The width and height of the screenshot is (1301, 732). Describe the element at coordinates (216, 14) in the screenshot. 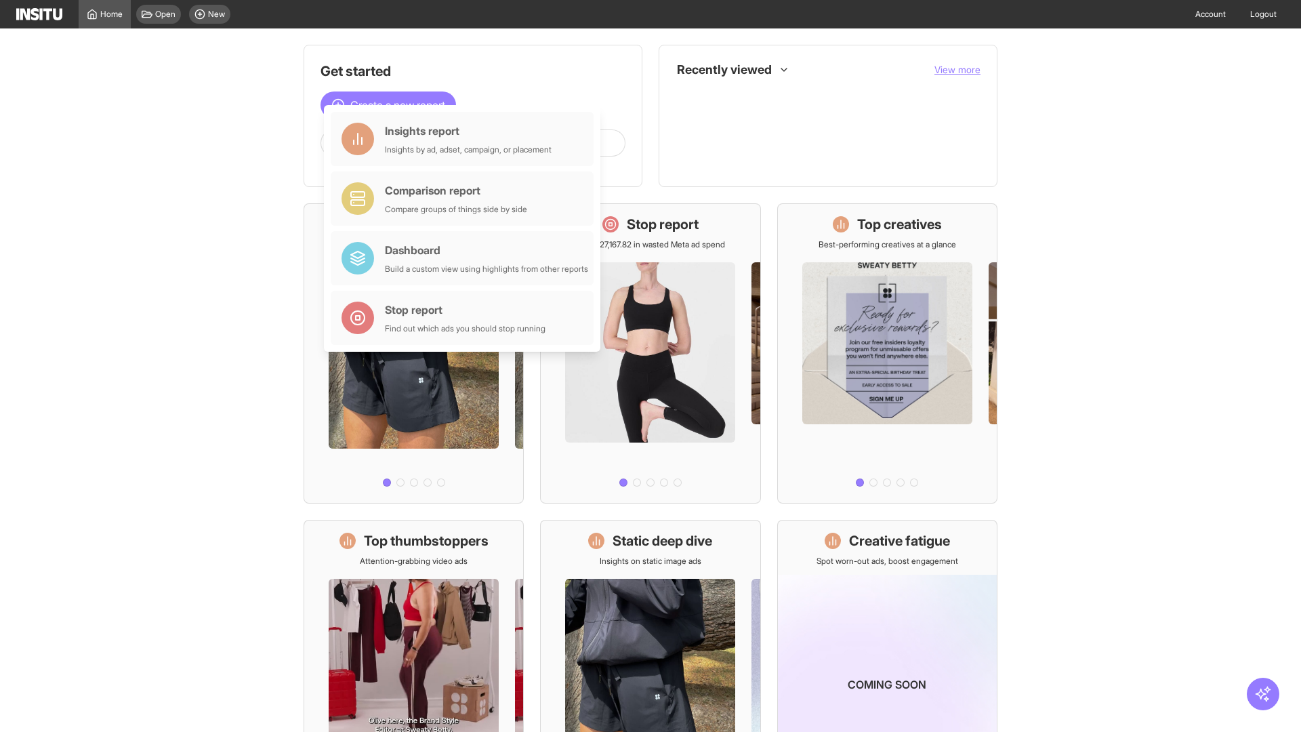

I see `span: New` at that location.